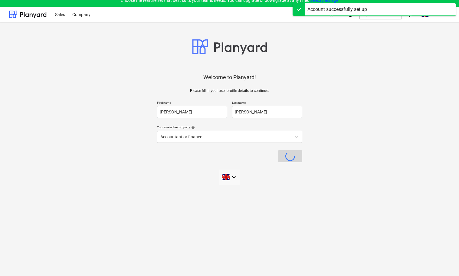 Image resolution: width=459 pixels, height=276 pixels. I want to click on div: Sales, so click(60, 14).